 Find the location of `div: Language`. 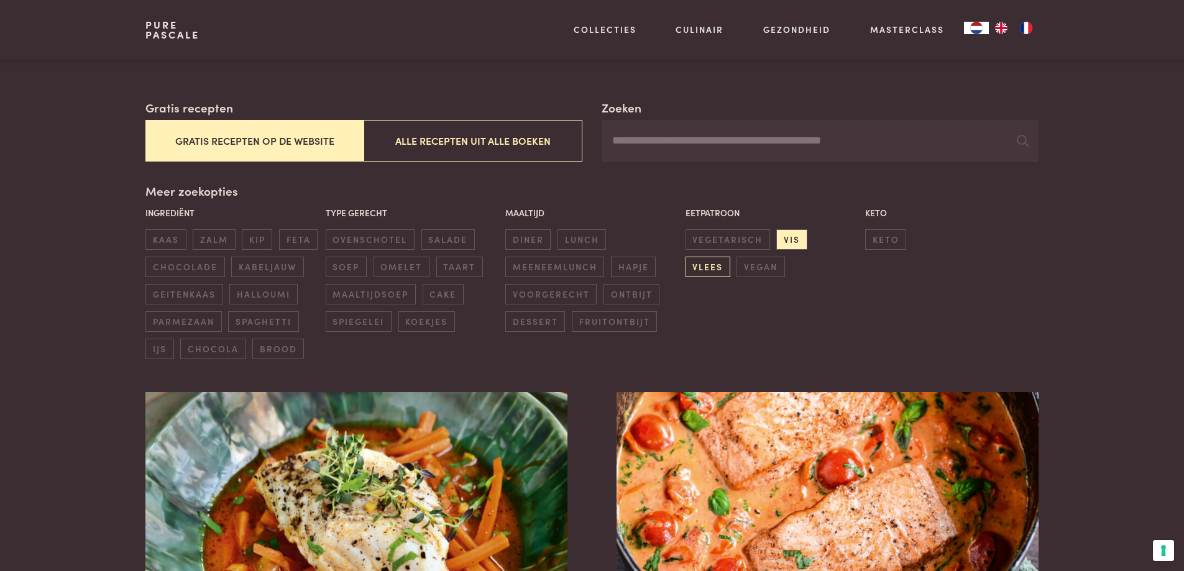

div: Language is located at coordinates (977, 28).